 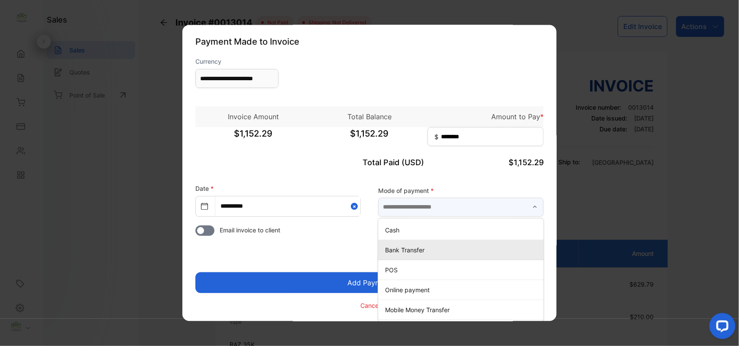 I want to click on label: Currency, so click(x=237, y=62).